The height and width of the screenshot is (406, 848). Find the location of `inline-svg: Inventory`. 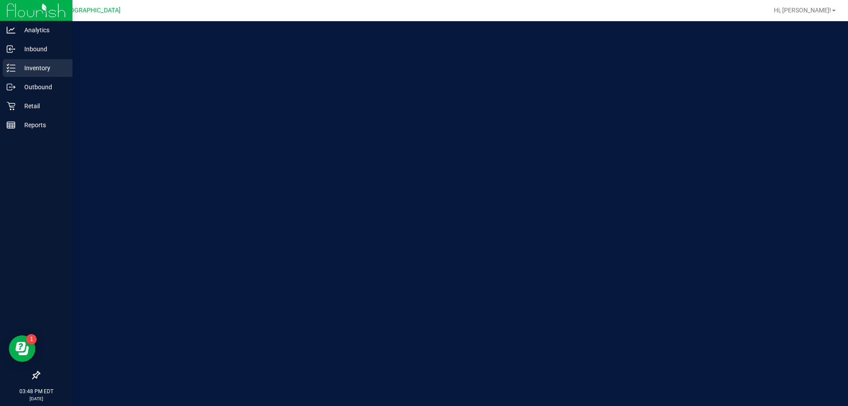

inline-svg: Inventory is located at coordinates (11, 68).